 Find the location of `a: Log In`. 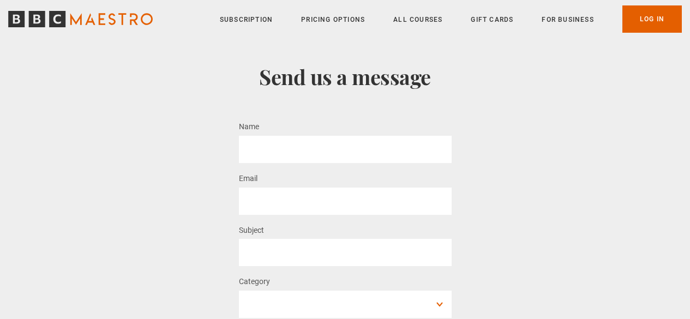

a: Log In is located at coordinates (651, 19).